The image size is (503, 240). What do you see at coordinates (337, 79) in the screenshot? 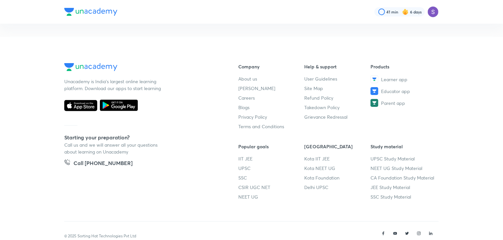
I see `a: User Guidelines` at bounding box center [337, 79].